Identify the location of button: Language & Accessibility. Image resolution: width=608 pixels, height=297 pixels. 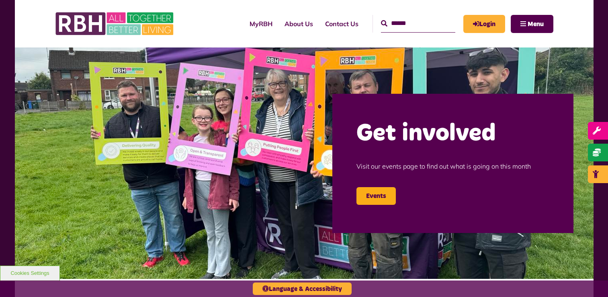
(302, 288).